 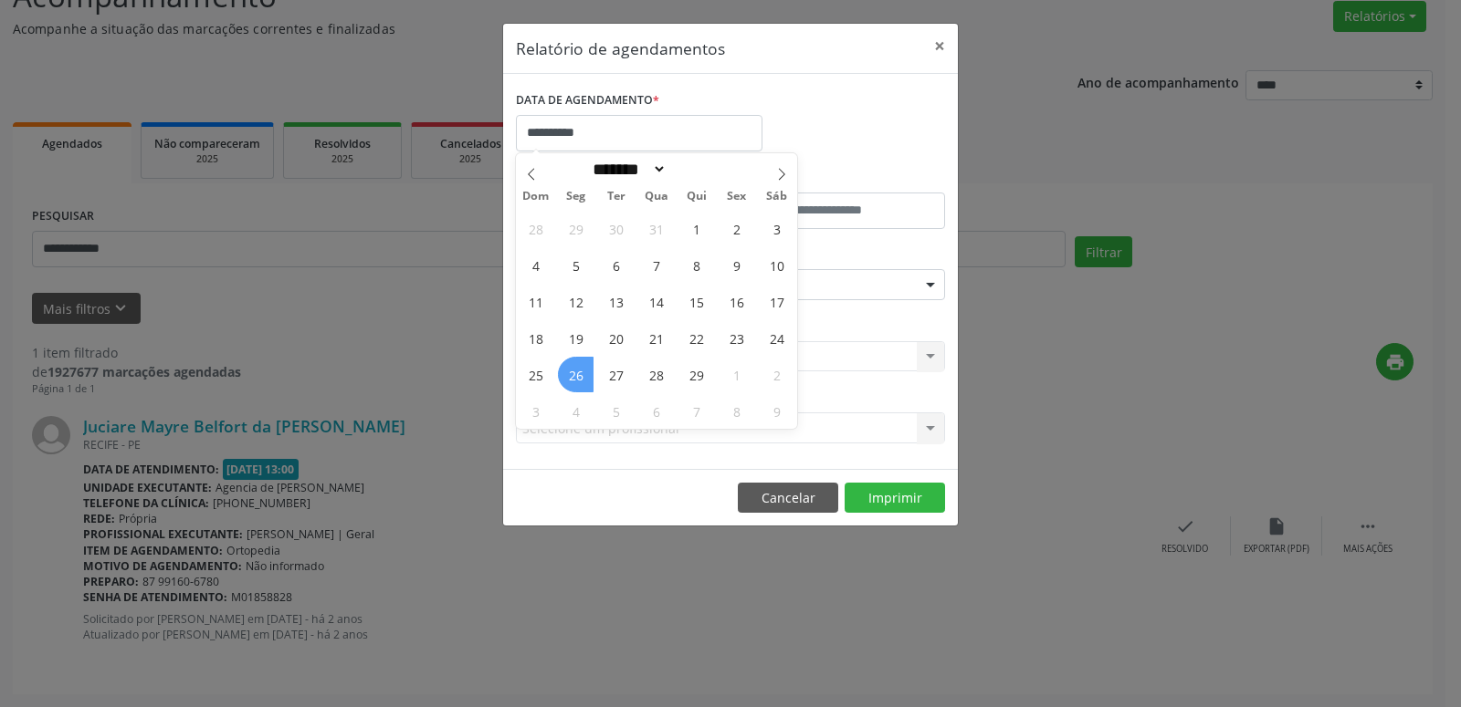 What do you see at coordinates (616, 196) in the screenshot?
I see `span: Ter` at bounding box center [616, 196].